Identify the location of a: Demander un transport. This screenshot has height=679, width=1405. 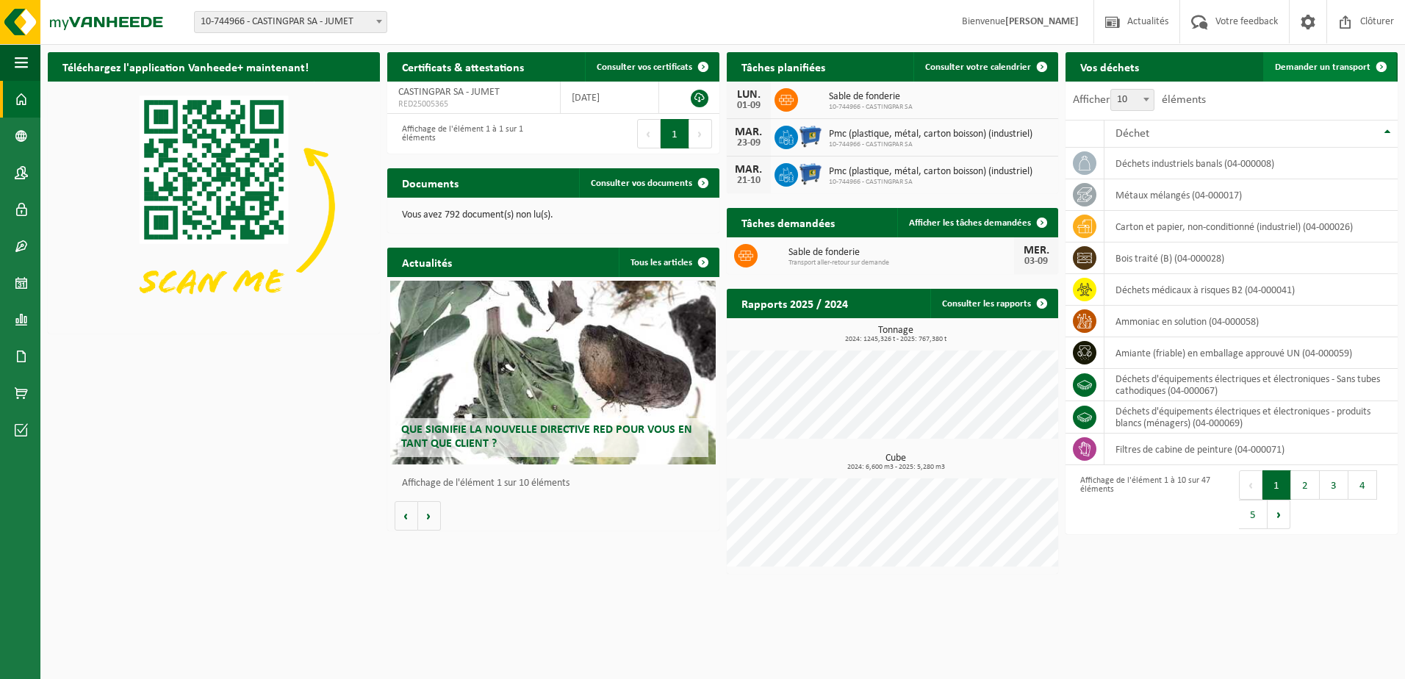
(1329, 67).